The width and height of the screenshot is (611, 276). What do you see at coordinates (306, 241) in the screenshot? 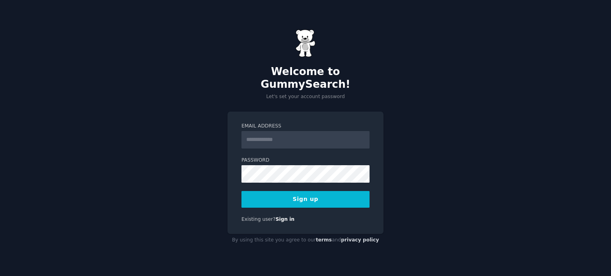
I see `div: By using this site you agree to our and` at bounding box center [306, 241].